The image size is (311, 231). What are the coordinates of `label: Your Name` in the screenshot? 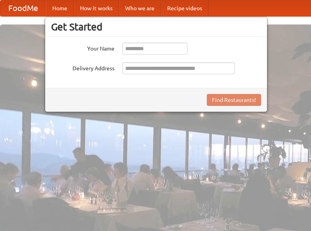 It's located at (83, 47).